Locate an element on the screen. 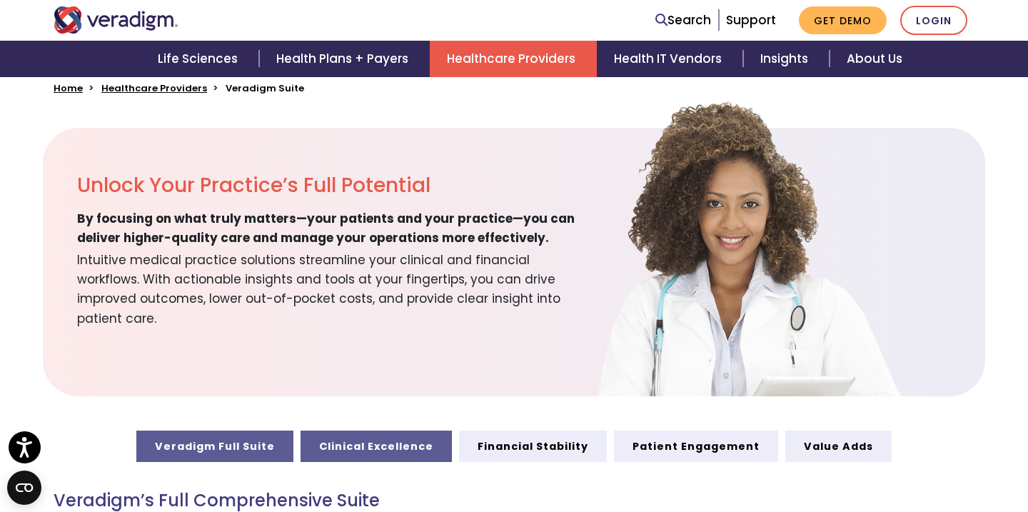 The height and width of the screenshot is (512, 1028). a: Get Demo is located at coordinates (842, 20).